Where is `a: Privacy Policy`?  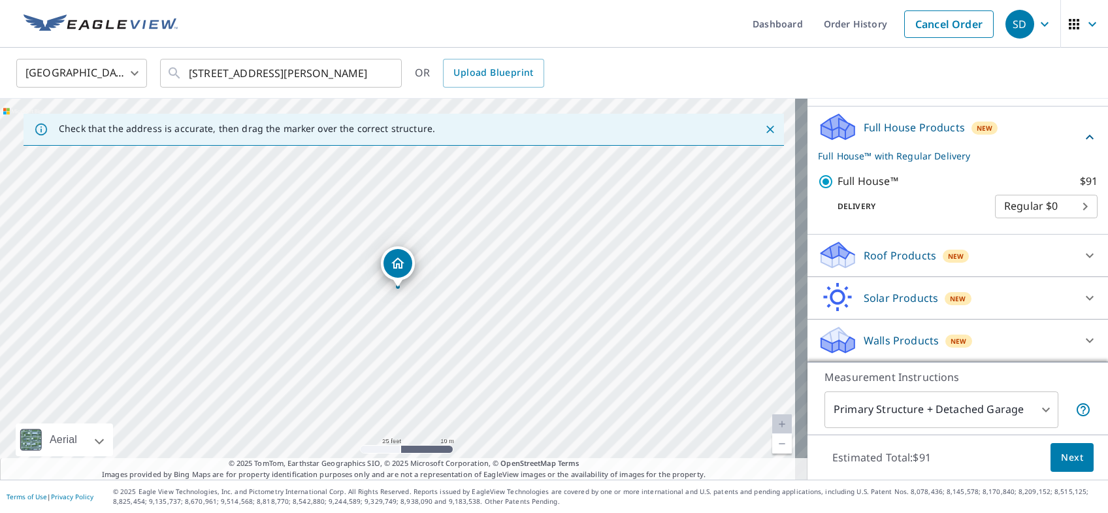
a: Privacy Policy is located at coordinates (72, 496).